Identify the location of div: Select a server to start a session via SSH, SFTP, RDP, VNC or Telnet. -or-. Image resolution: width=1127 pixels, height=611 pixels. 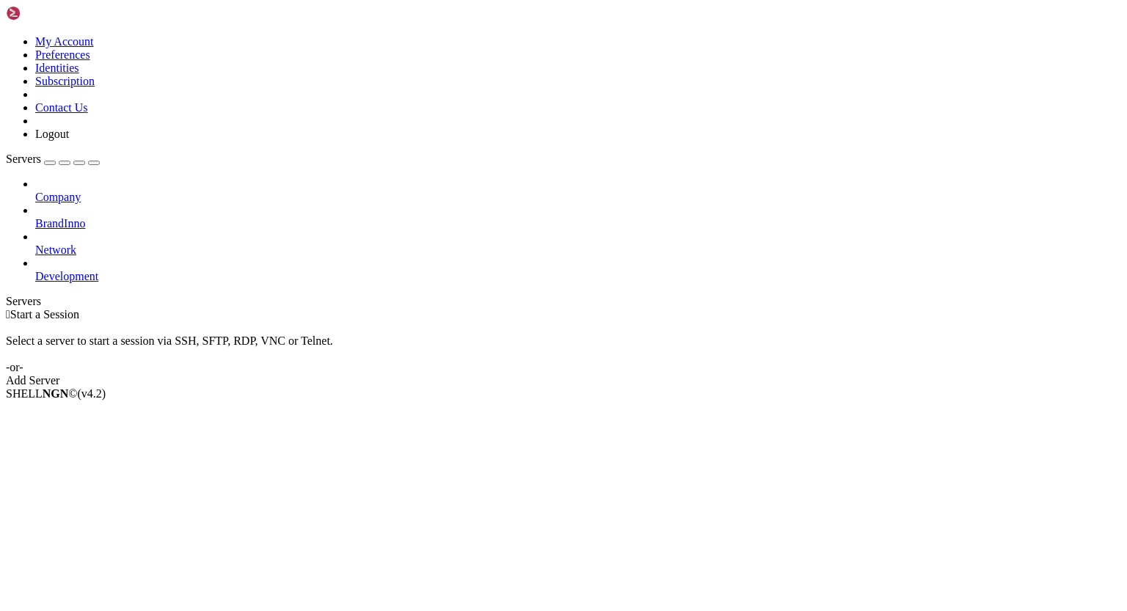
(564, 348).